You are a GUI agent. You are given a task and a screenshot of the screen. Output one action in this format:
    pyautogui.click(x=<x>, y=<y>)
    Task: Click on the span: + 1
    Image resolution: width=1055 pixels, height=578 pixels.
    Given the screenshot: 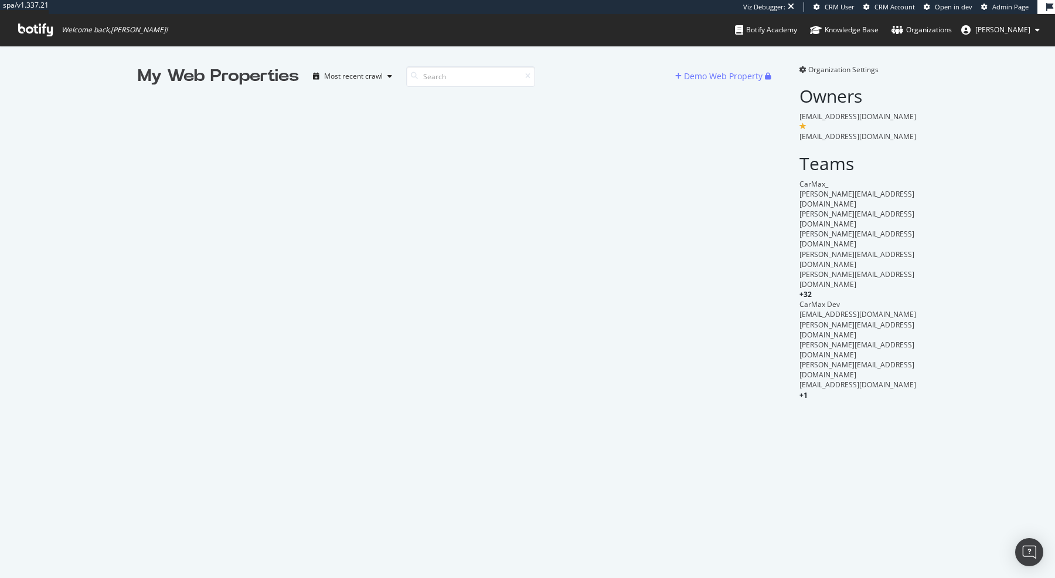 What is the action you would take?
    pyautogui.click(x=804, y=395)
    